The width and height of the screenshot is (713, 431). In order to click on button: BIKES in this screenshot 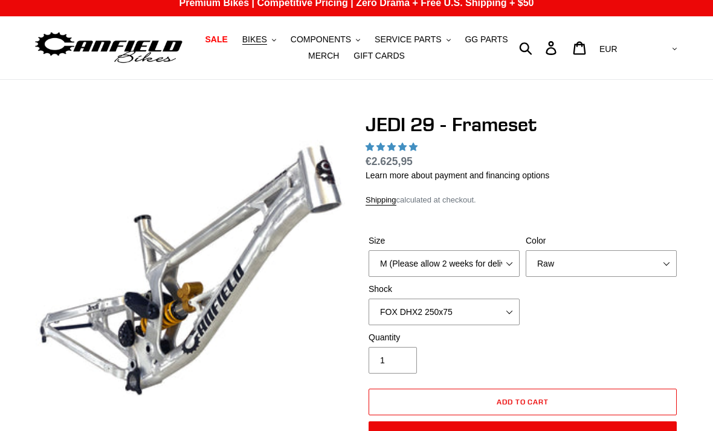, I will do `click(259, 39)`.